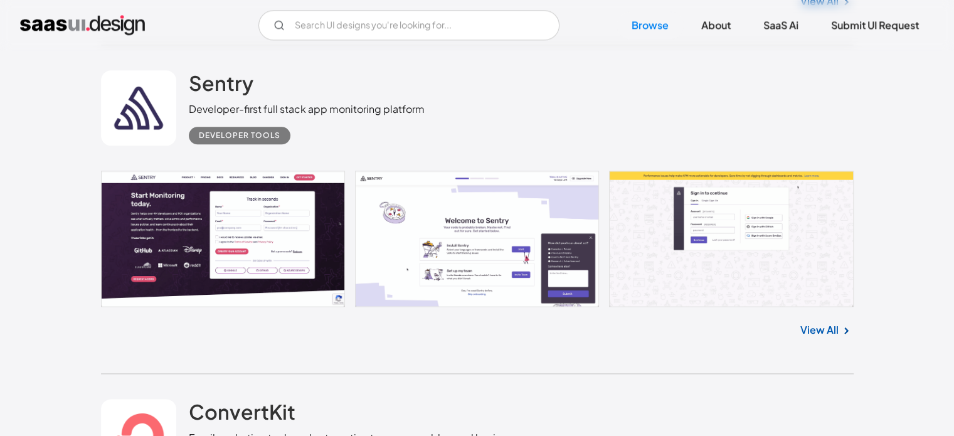 Image resolution: width=954 pixels, height=436 pixels. What do you see at coordinates (307, 109) in the screenshot?
I see `div: Developer-first full stack app monitoring platform` at bounding box center [307, 109].